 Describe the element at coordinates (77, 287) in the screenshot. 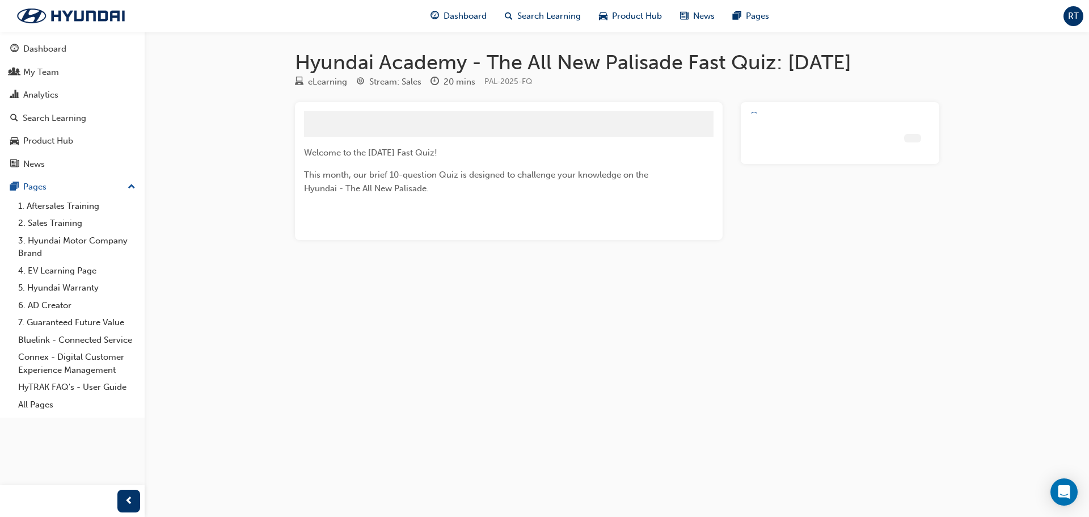

I see `a: 5. Hyundai Warranty` at that location.